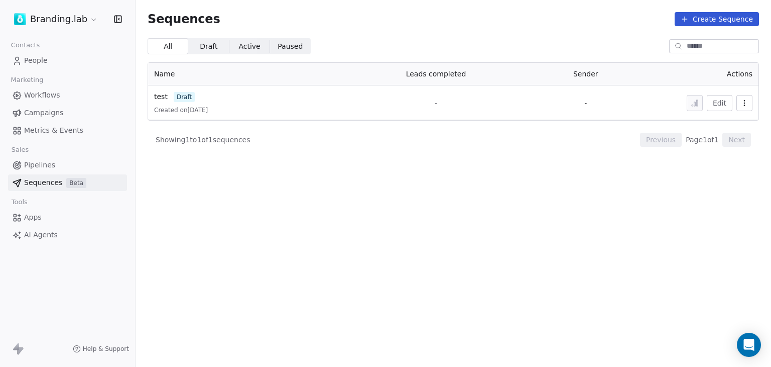  Describe the element at coordinates (203, 140) in the screenshot. I see `span: Showing 1 to 1 of 1 sequences` at that location.